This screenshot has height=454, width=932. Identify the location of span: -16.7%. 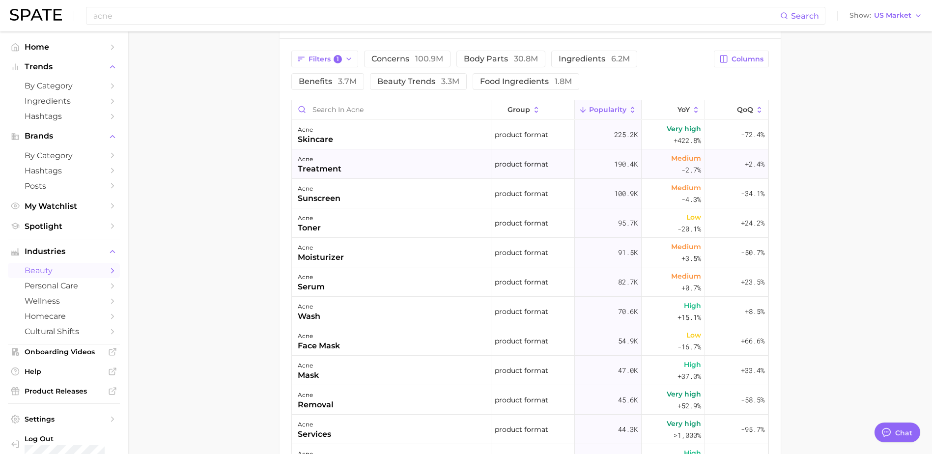
(689, 347).